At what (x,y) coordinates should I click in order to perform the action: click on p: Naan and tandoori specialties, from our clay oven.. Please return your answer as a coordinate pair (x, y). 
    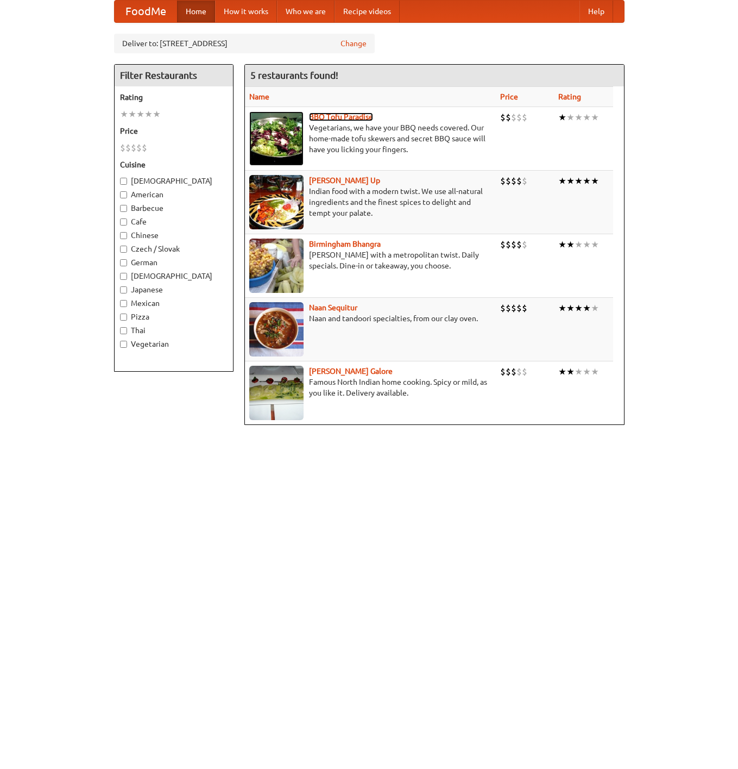
    Looking at the image, I should click on (371, 318).